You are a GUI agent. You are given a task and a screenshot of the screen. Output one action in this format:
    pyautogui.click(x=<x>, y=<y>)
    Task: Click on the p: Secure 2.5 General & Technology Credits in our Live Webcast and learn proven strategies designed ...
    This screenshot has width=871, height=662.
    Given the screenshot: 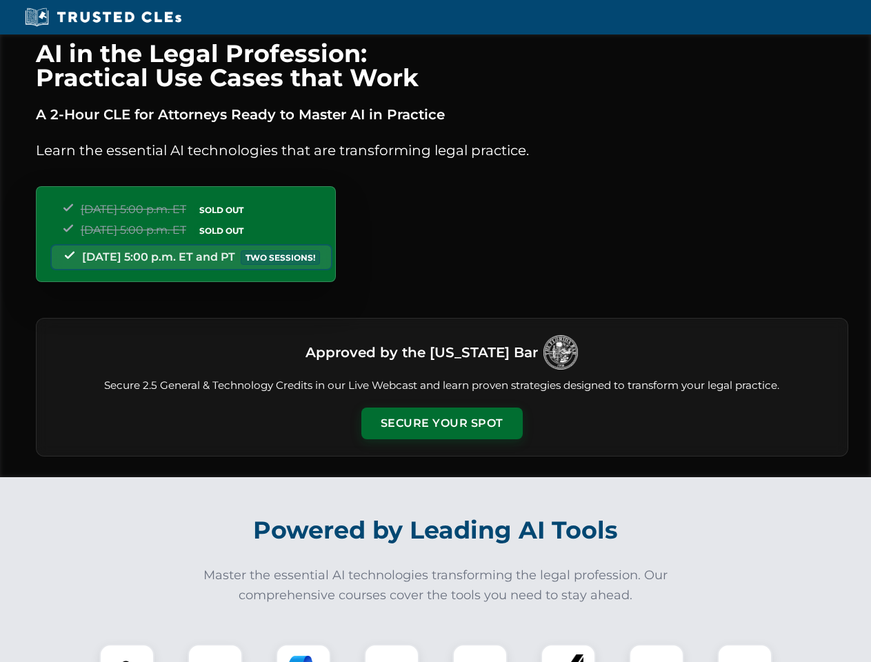 What is the action you would take?
    pyautogui.click(x=442, y=385)
    